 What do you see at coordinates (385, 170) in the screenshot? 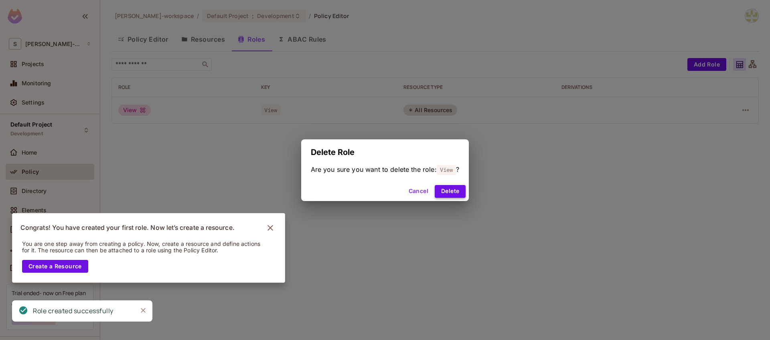
I see `span: Are you sure you want to delete the role: ?` at bounding box center [385, 170].